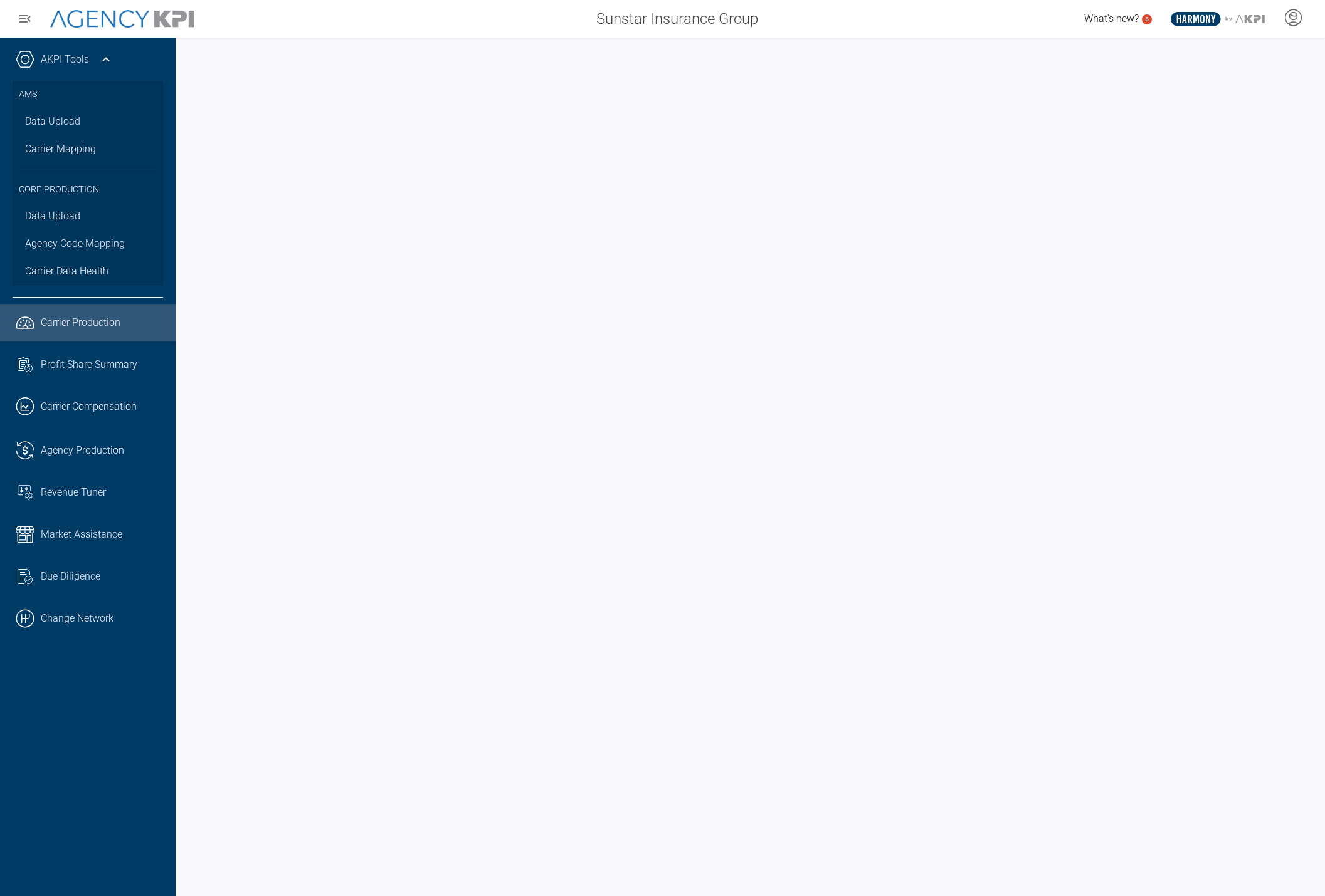  I want to click on h3: Core Production, so click(88, 186).